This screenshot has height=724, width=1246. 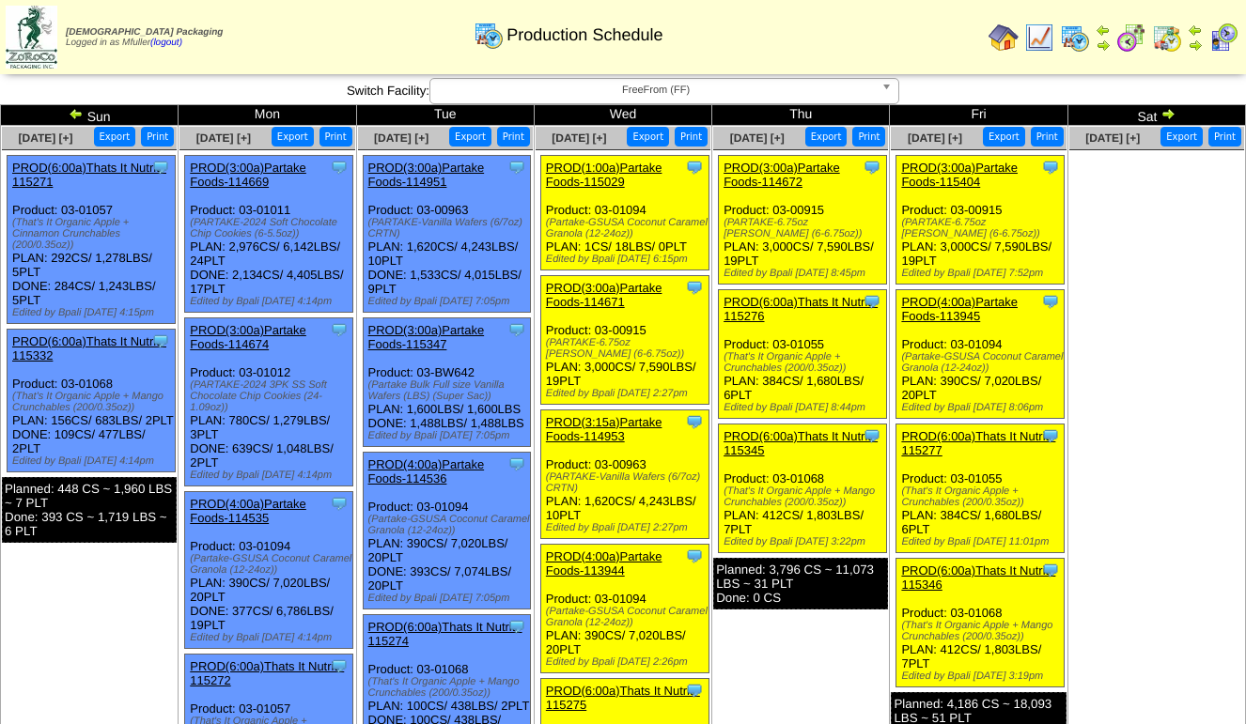 What do you see at coordinates (91, 240) in the screenshot?
I see `div: Product: 03-01057 PLAN: 292CS / 1,278LBS / 5PLT DONE: 284CS / 1,243LBS / 5PLT` at bounding box center [91, 240].